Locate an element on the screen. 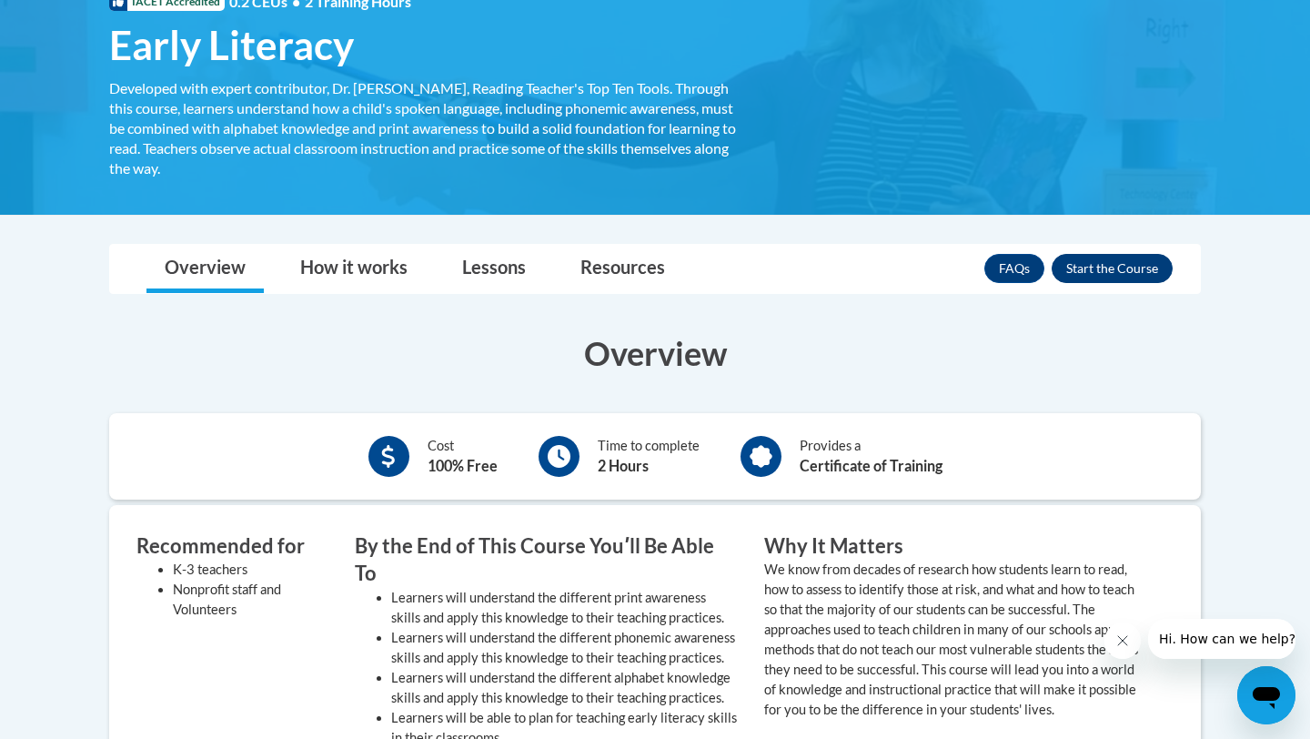 This screenshot has width=1310, height=739. span: Early Literacy is located at coordinates (231, 45).